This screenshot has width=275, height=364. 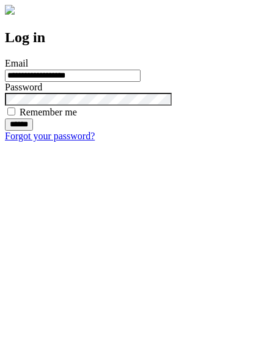 I want to click on label: Password, so click(x=23, y=87).